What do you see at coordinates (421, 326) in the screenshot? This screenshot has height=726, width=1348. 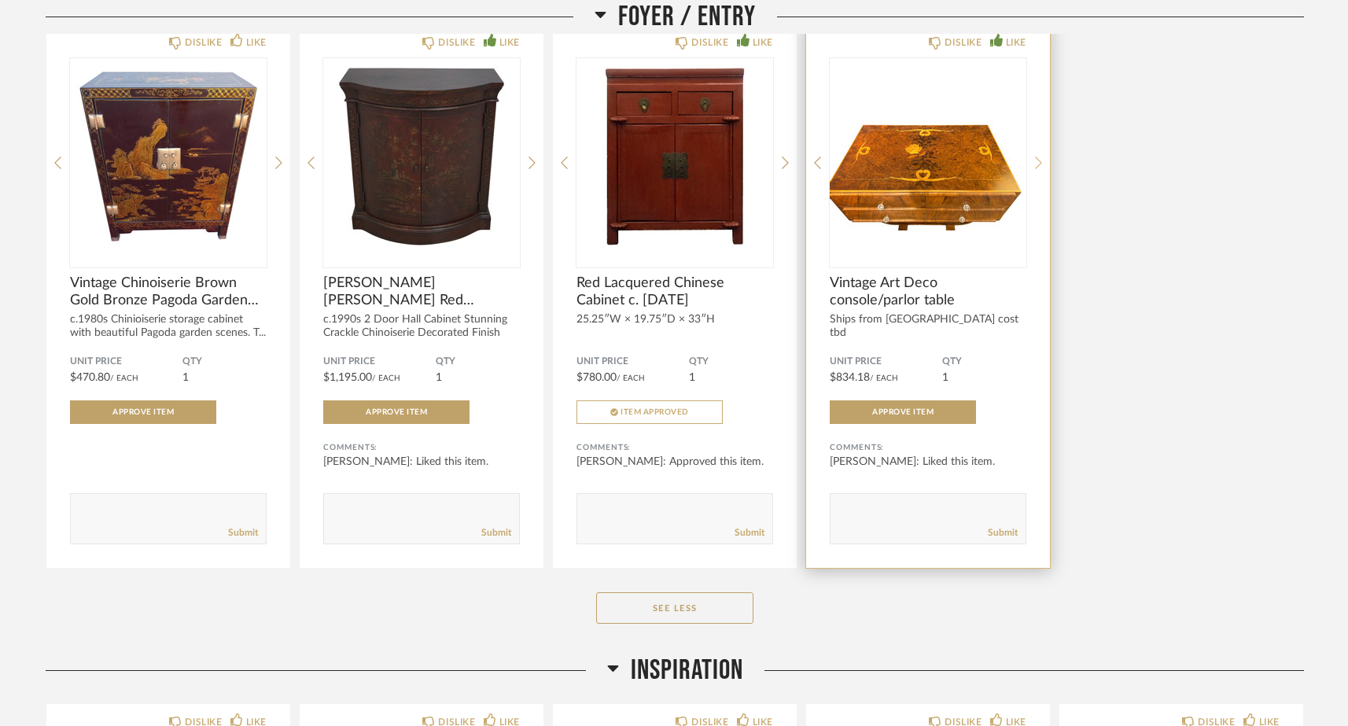 I see `div: c.1990s 2 Door Hall Cabinet Stunning Crackle Chinoiserie Decorated Finish` at bounding box center [421, 326].